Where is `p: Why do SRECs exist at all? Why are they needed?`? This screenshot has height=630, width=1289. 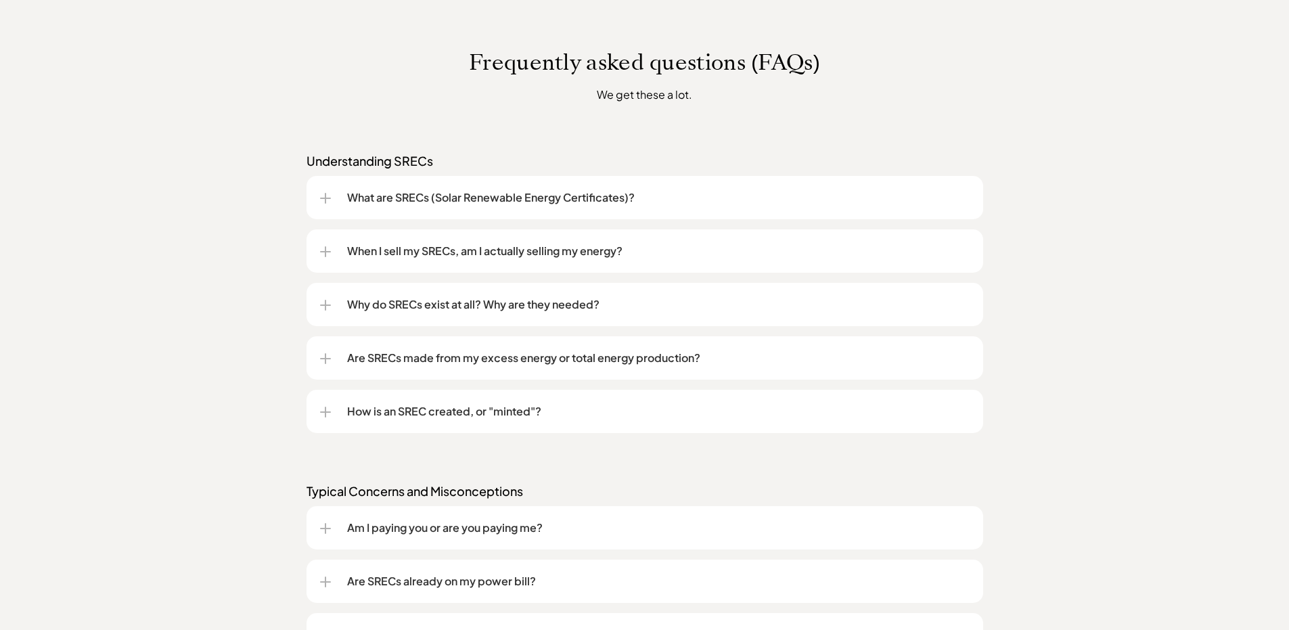 p: Why do SRECs exist at all? Why are they needed? is located at coordinates (658, 305).